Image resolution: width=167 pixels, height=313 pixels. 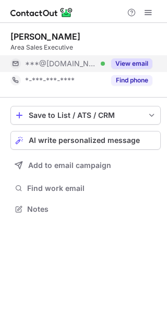 I want to click on span: AI write personalized message, so click(x=84, y=140).